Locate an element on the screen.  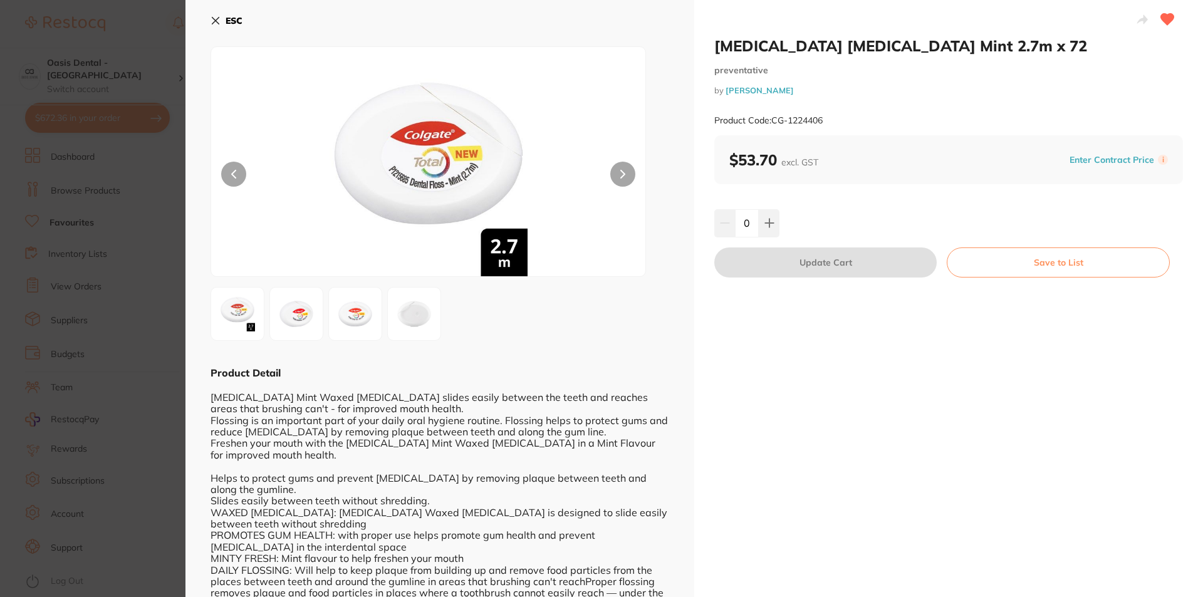
button: Update Cart is located at coordinates (825, 263).